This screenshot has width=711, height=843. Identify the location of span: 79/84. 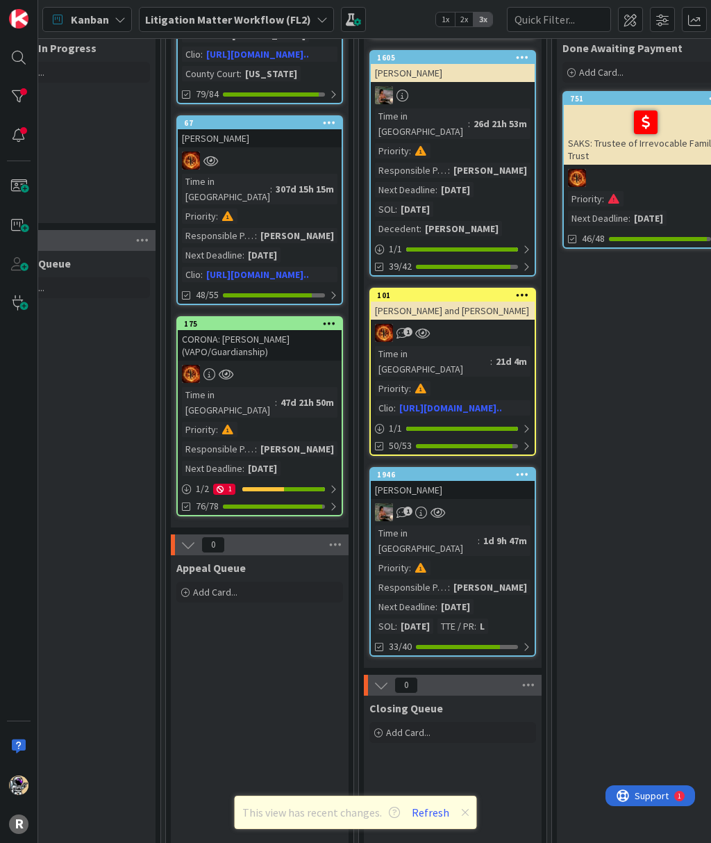
(207, 94).